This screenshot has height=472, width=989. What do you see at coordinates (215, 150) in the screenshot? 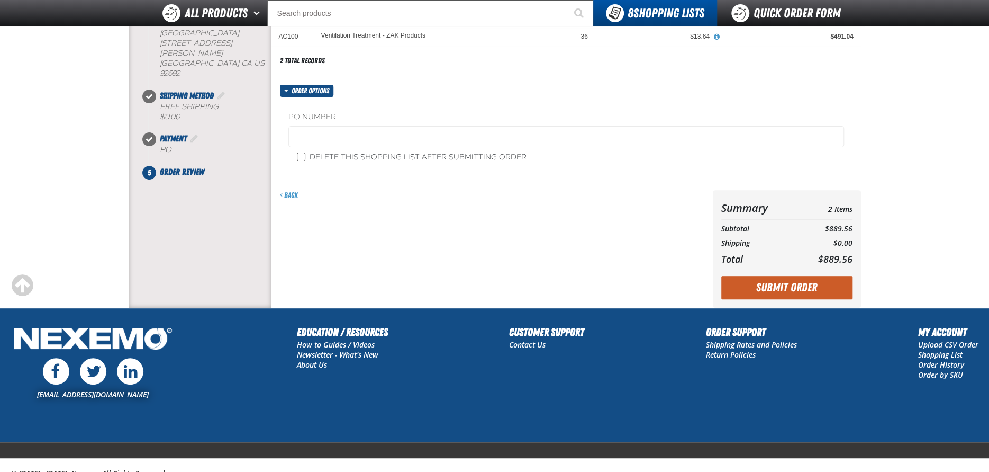
I see `div: P.O.` at bounding box center [215, 150].